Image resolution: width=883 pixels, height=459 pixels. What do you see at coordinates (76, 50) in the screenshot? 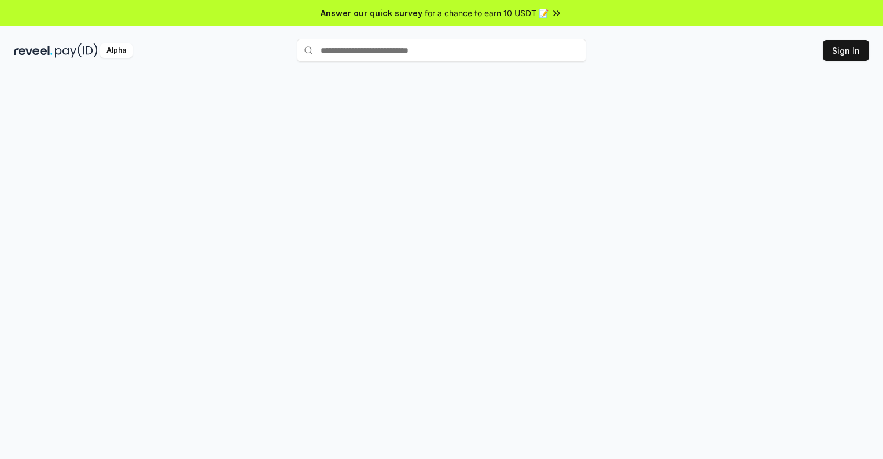
I see `img: pay_id` at bounding box center [76, 50].